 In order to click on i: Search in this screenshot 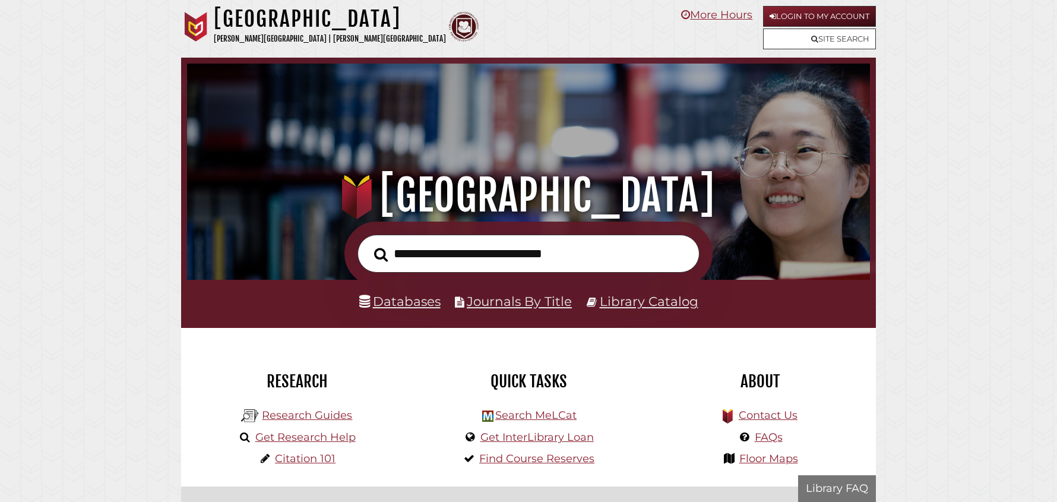, I will do `click(381, 254)`.